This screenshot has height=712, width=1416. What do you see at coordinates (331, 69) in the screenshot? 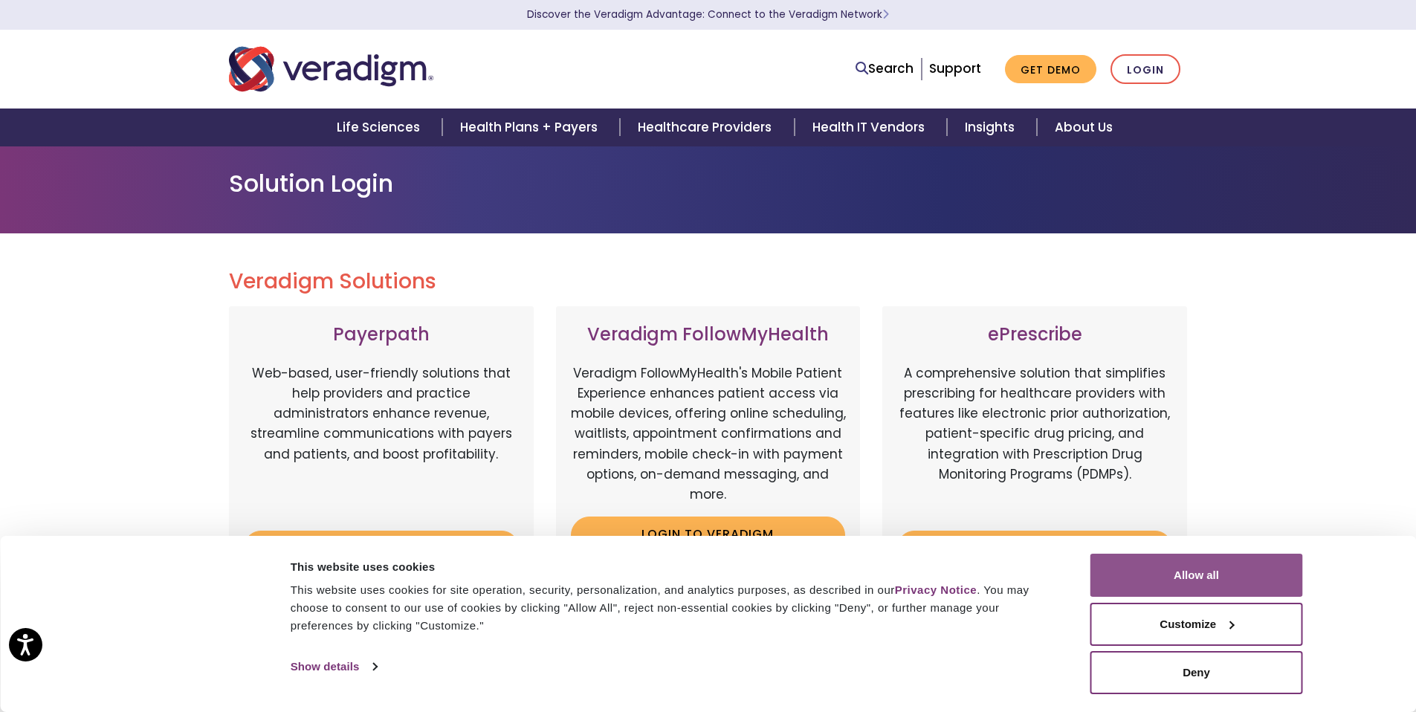
I see `img: Veradigm logo` at bounding box center [331, 69].